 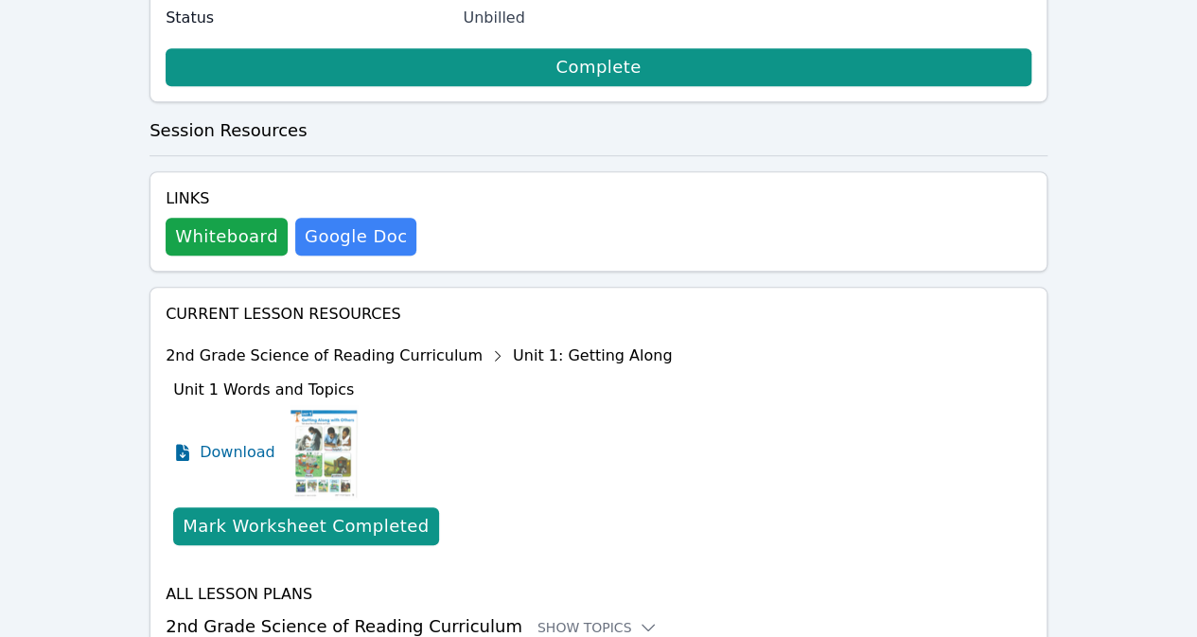 What do you see at coordinates (598, 627) in the screenshot?
I see `div: Show Topics` at bounding box center [598, 627].